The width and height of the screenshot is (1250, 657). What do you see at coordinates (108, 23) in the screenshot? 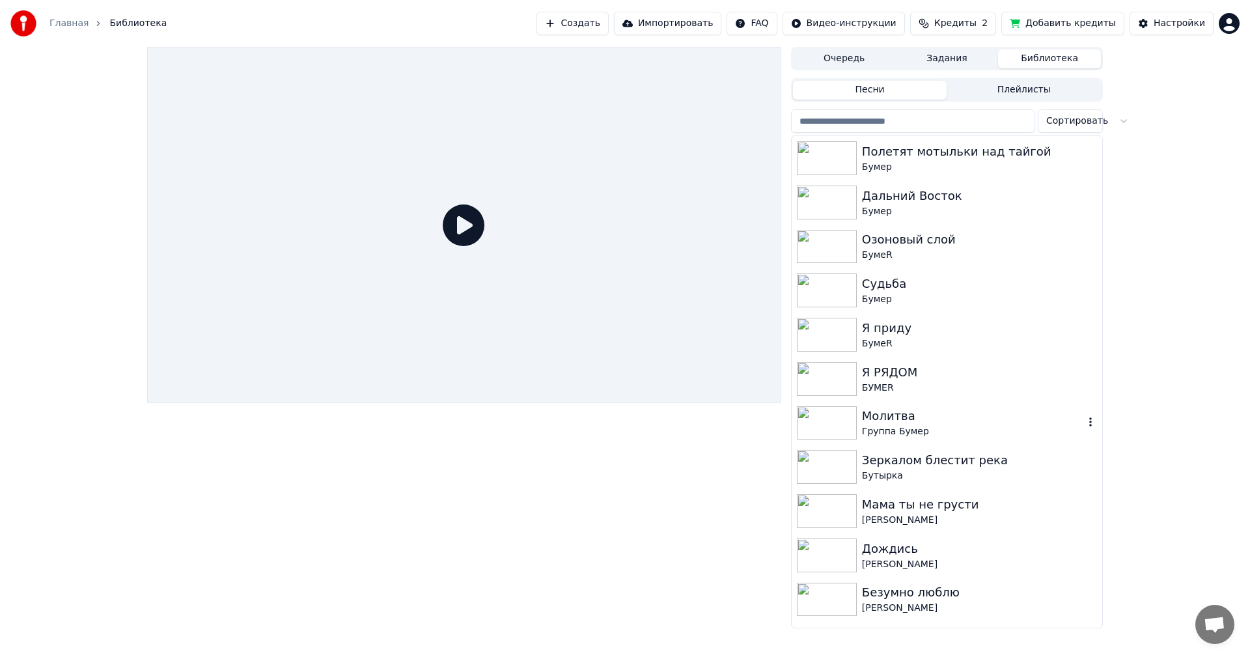
I see `nav: breadcrumb` at bounding box center [108, 23].